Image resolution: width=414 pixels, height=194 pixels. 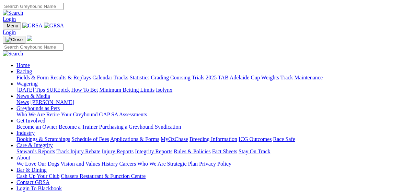 What do you see at coordinates (33, 182) in the screenshot?
I see `a: Contact GRSA` at bounding box center [33, 182].